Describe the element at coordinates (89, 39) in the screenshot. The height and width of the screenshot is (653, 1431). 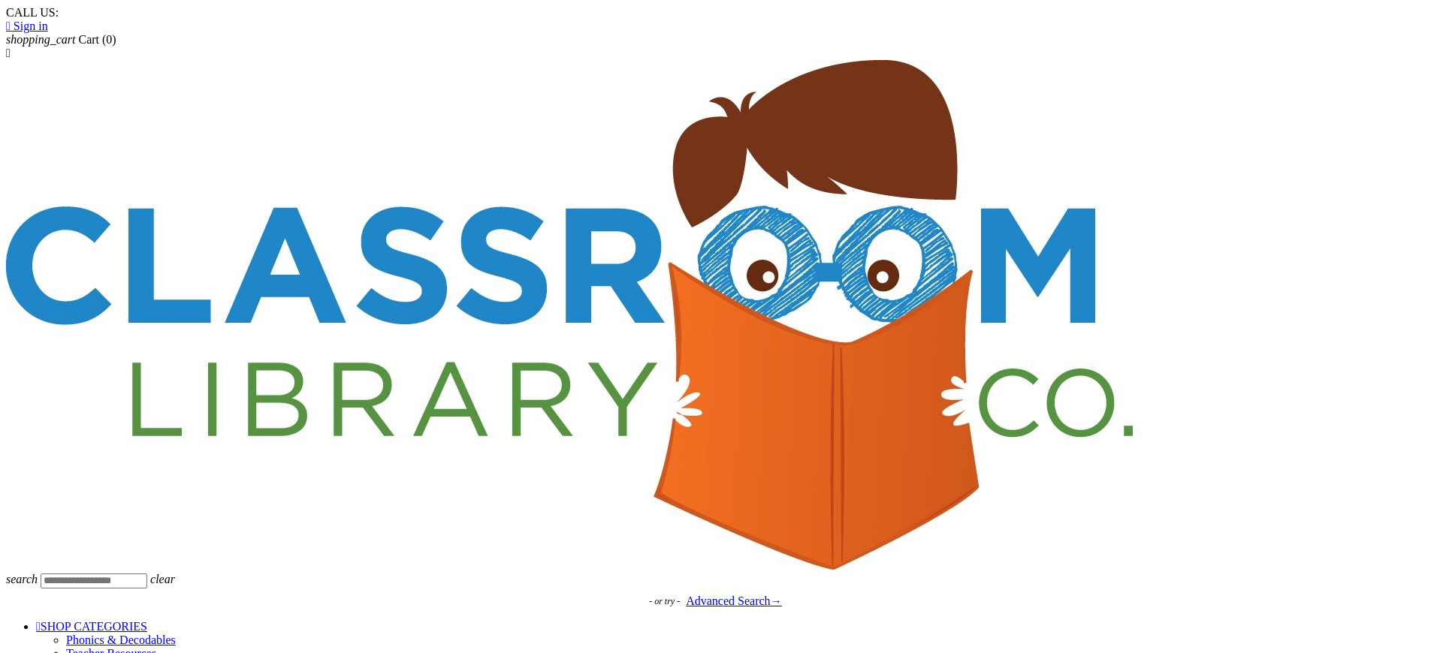
I see `span: Cart` at that location.